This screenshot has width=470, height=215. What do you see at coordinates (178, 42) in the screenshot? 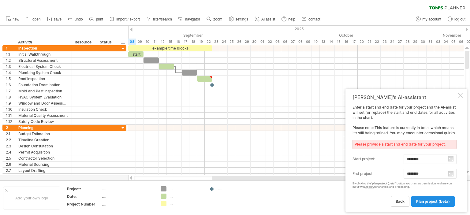
I see `div: Tuesday, 16 September 2025` at bounding box center [178, 42].